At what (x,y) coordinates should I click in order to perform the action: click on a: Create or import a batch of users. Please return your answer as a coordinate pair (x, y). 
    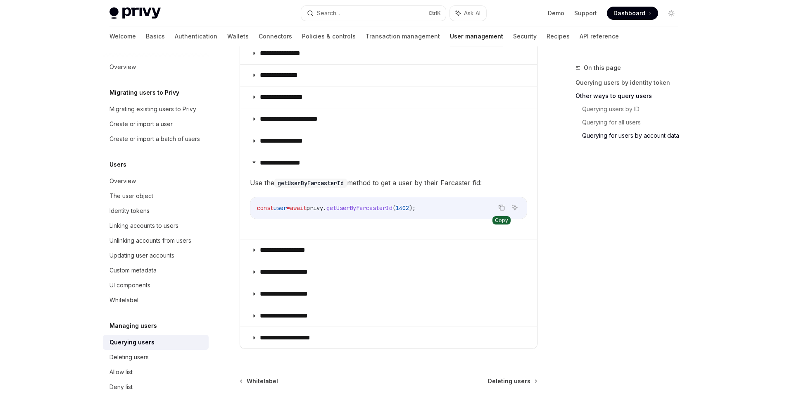
    Looking at the image, I should click on (156, 139).